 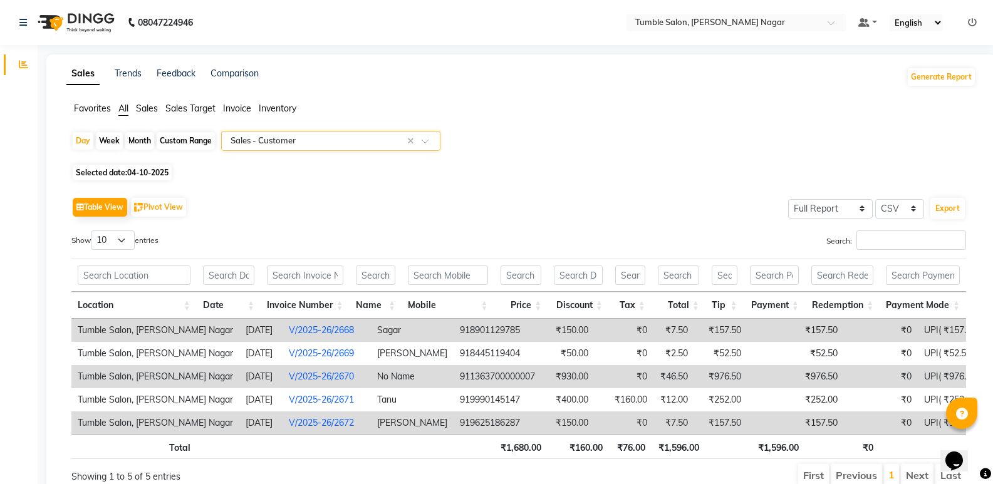 I want to click on span: Sales, so click(x=147, y=108).